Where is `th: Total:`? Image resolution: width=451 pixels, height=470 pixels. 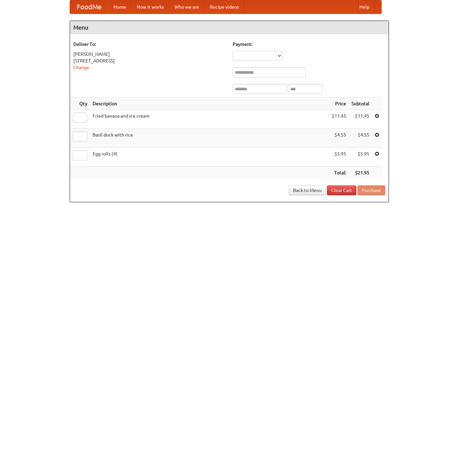 th: Total: is located at coordinates (339, 173).